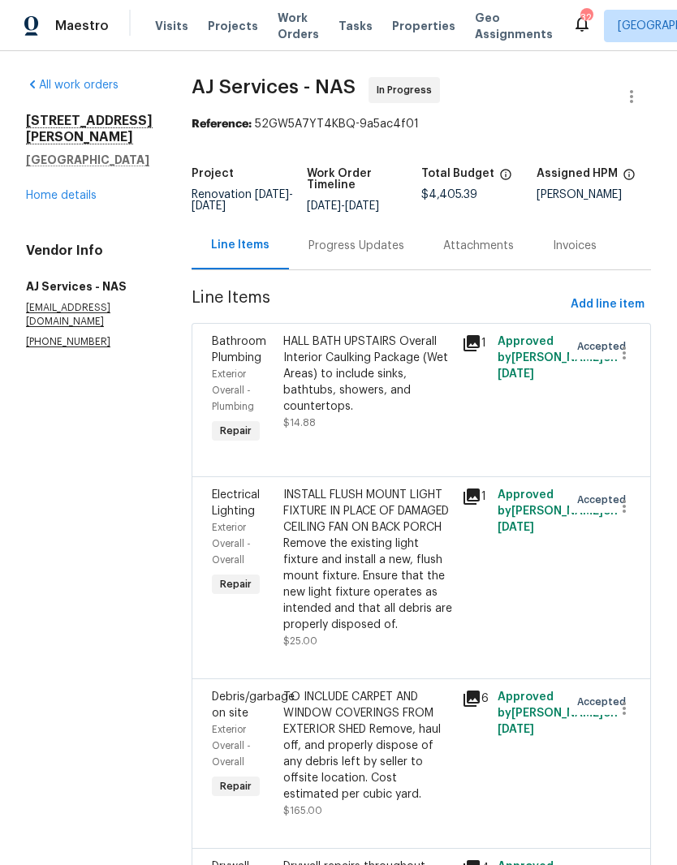  I want to click on div: Attachments, so click(478, 246).